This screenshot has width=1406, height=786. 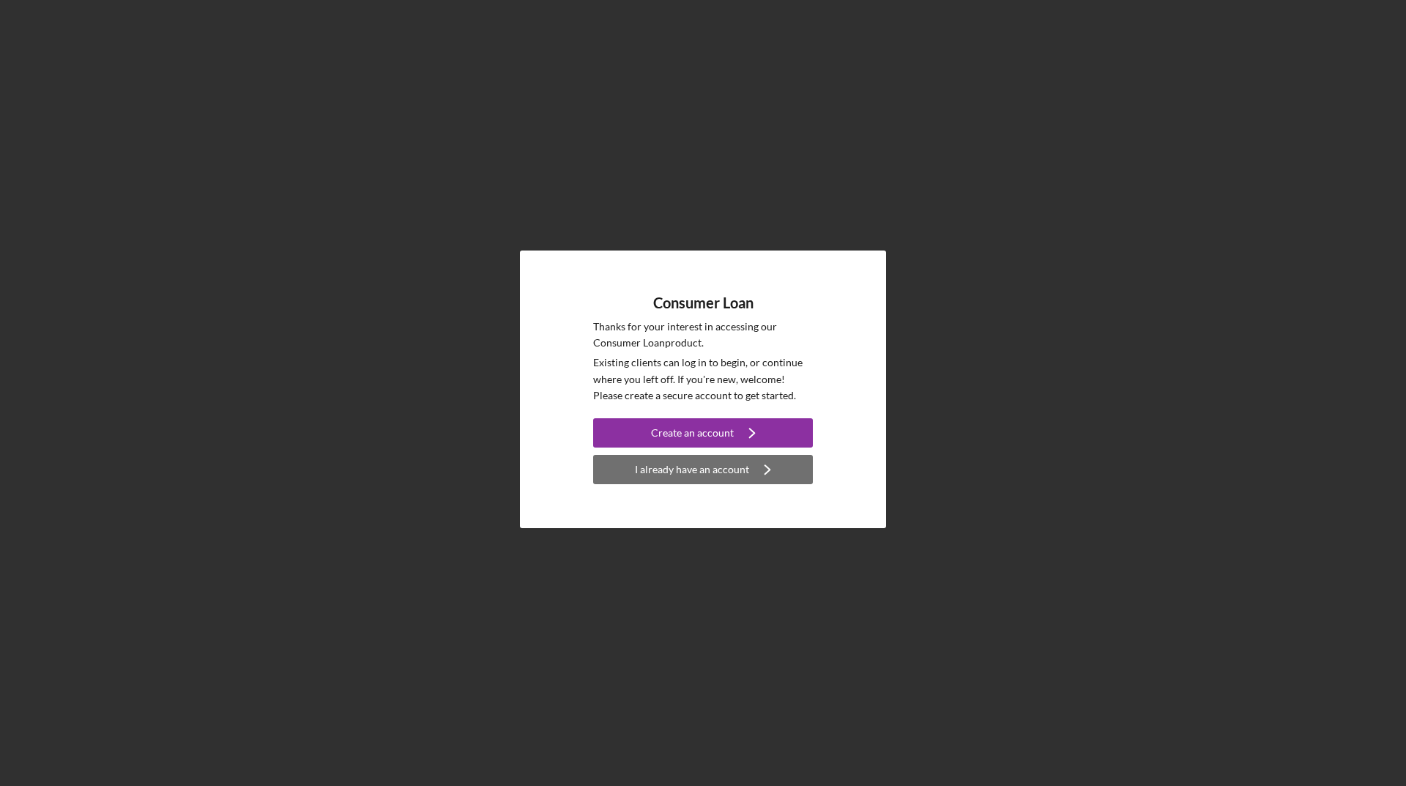 I want to click on div: Create an account, so click(x=692, y=433).